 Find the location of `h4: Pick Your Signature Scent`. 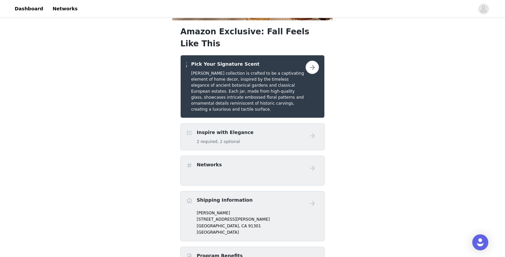

h4: Pick Your Signature Scent is located at coordinates (248, 64).